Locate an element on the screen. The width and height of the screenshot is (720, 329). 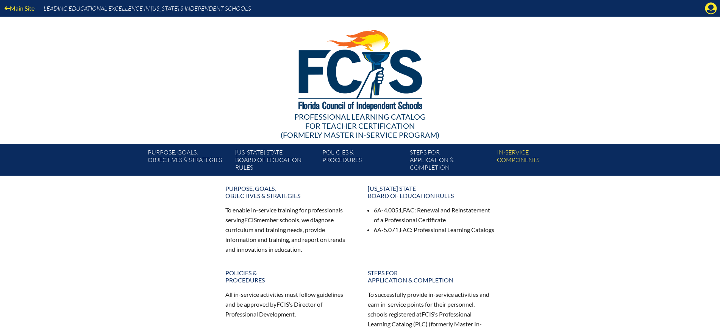
p: To enable in-service training for professionals serving member schools, we diagnose curriculum an... is located at coordinates (289, 229).